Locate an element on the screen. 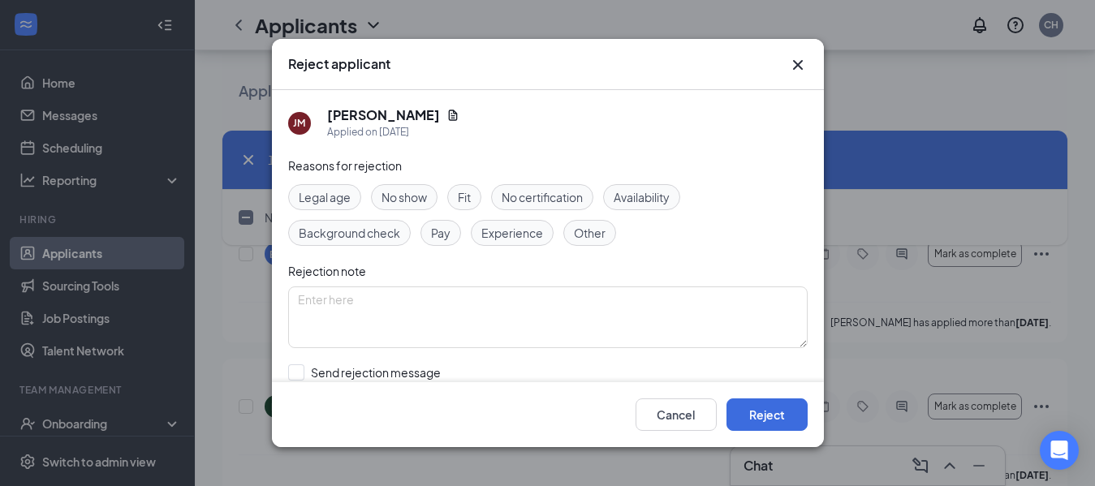  span: No show is located at coordinates (404, 197).